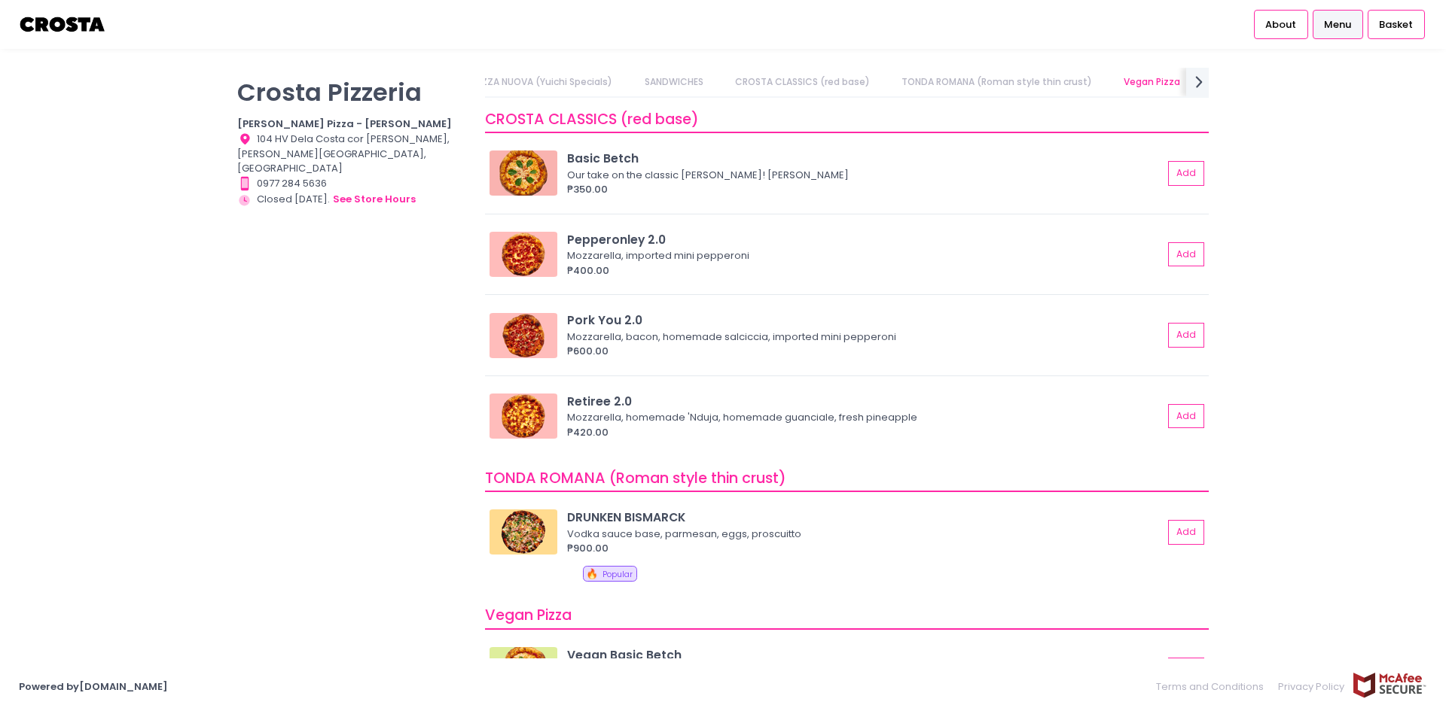 The height and width of the screenshot is (711, 1446). Describe the element at coordinates (374, 200) in the screenshot. I see `button: see store hours` at that location.